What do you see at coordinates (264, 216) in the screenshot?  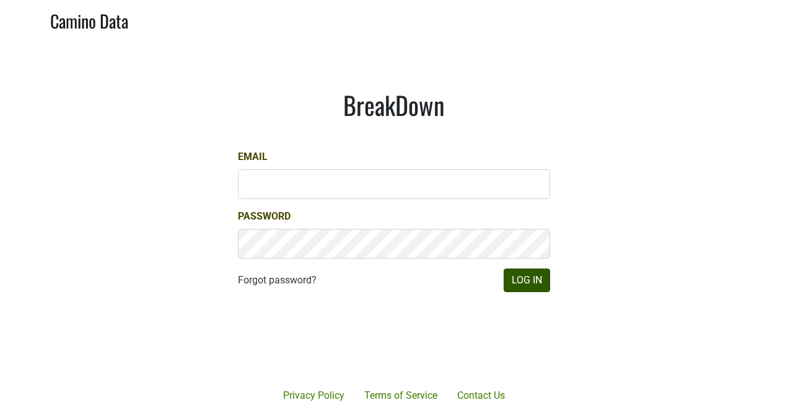 I see `label: Password` at bounding box center [264, 216].